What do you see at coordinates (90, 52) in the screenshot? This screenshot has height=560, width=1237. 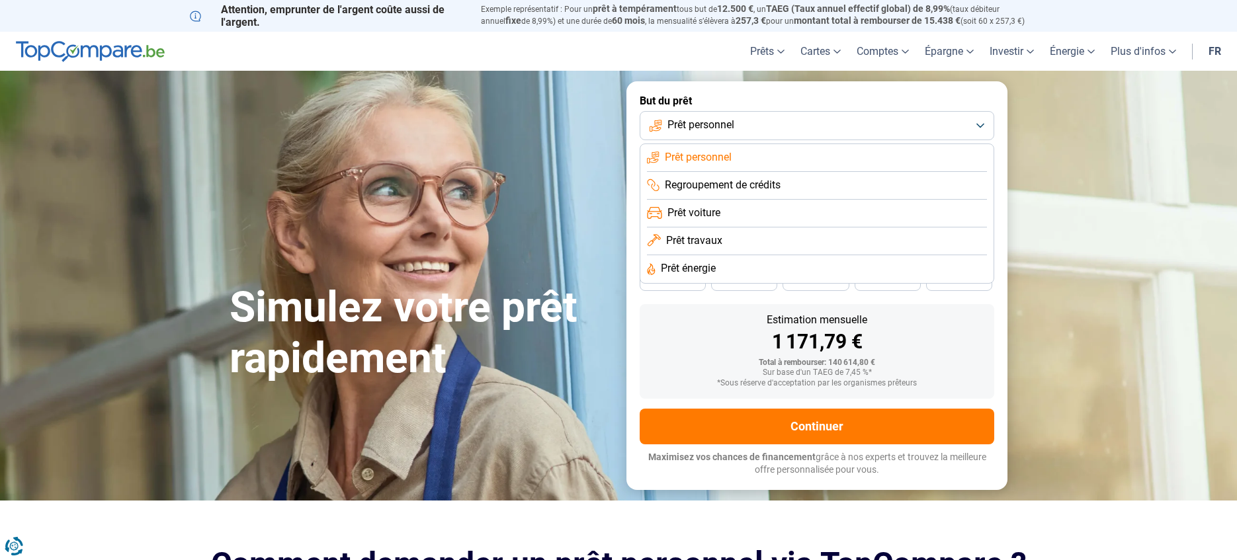 I see `img: TopCompare` at bounding box center [90, 52].